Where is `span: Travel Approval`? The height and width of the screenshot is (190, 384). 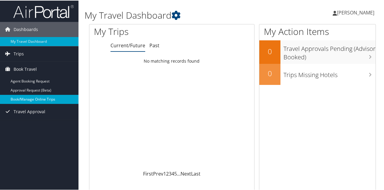 span: Travel Approval is located at coordinates (29, 111).